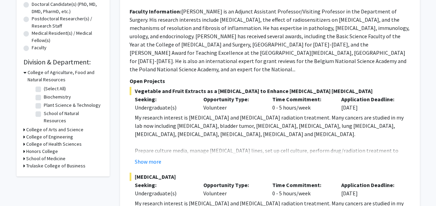  What do you see at coordinates (54, 144) in the screenshot?
I see `h3: College of Health Sciences` at bounding box center [54, 144].